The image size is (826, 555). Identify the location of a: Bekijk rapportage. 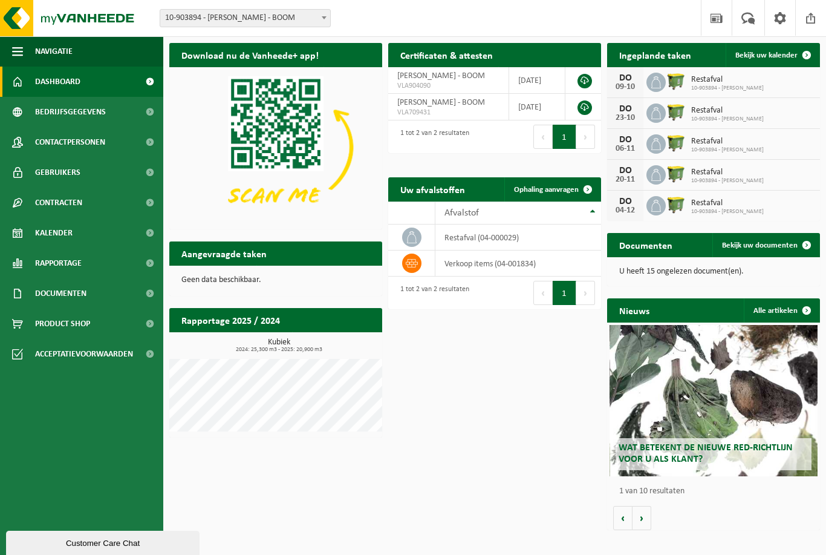
(336, 344).